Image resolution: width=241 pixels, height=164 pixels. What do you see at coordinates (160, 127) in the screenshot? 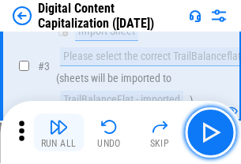
I see `img: Skip` at bounding box center [160, 127].